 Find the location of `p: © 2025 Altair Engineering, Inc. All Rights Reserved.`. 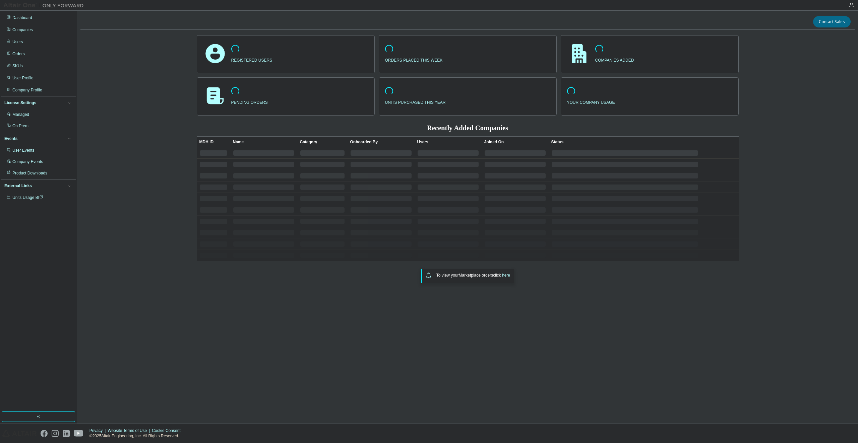

p: © 2025 Altair Engineering, Inc. All Rights Reserved. is located at coordinates (137, 436).